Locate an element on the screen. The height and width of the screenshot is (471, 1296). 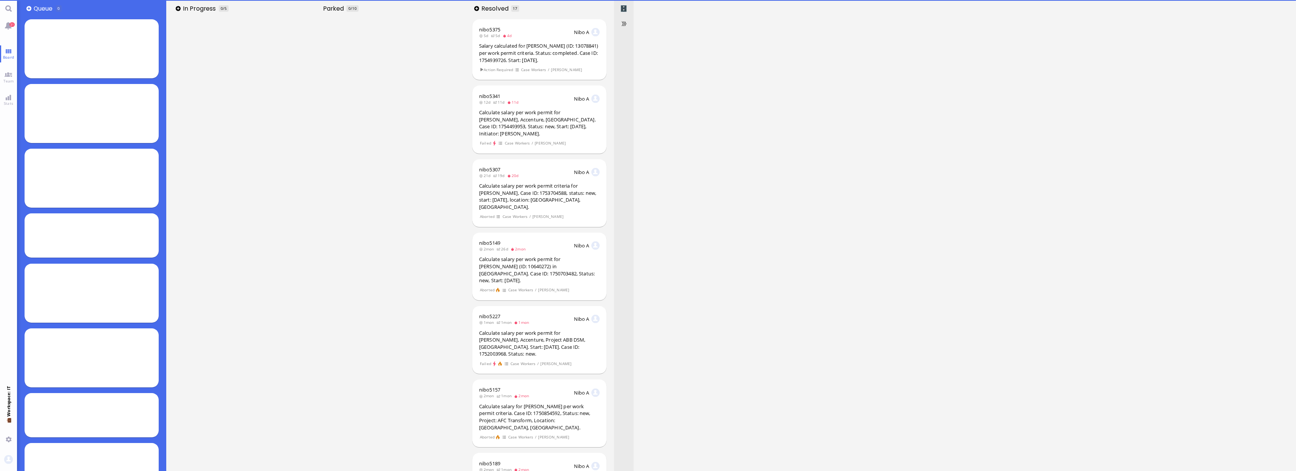
a: nibo5307 is located at coordinates (490, 169).